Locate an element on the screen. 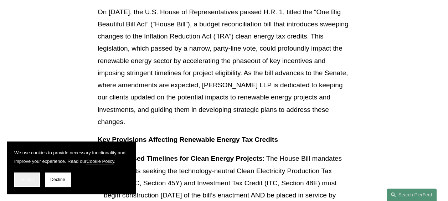 The height and width of the screenshot is (201, 448). section: Cookie banner is located at coordinates (71, 167).